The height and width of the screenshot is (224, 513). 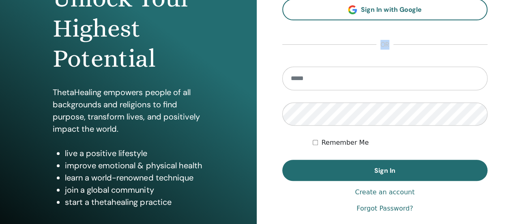 What do you see at coordinates (134, 177) in the screenshot?
I see `li: learn a world-renowned technique` at bounding box center [134, 177].